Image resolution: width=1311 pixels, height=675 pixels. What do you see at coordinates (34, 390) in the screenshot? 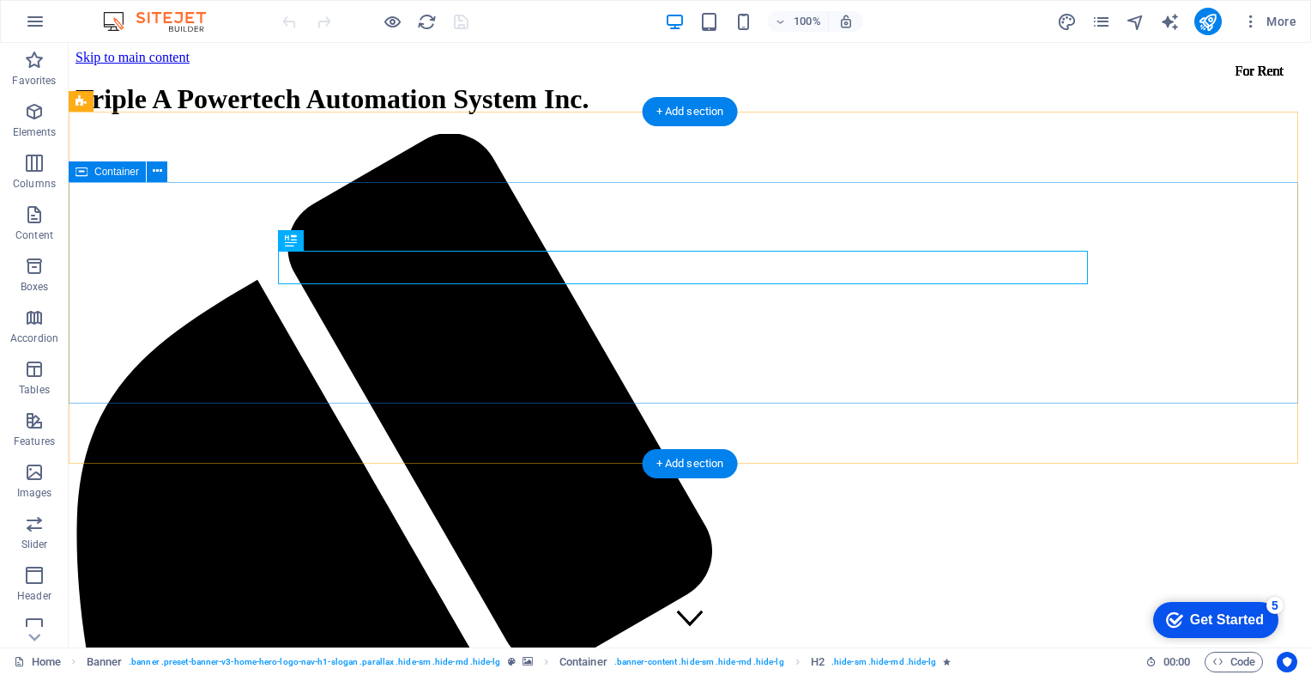
I see `p: Tables` at bounding box center [34, 390].